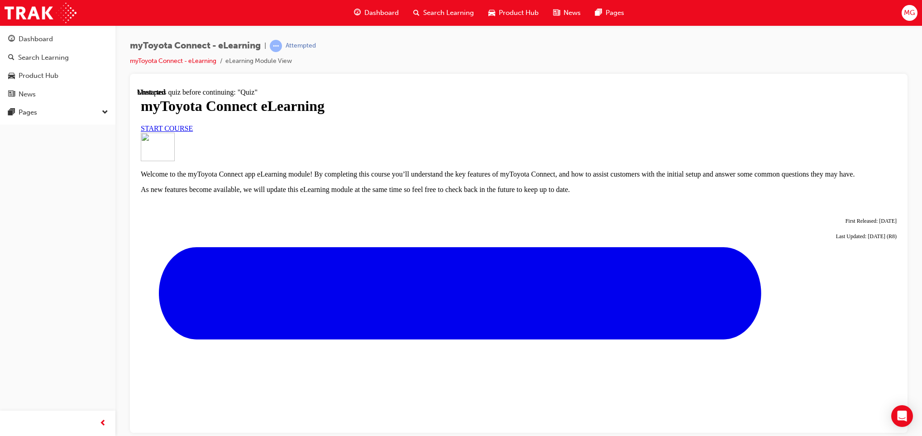  Describe the element at coordinates (382, 86) in the screenshot. I see `p: Welcome to the myToyota Connect app eLearning module! By completing this course you’ll understand...` at that location.